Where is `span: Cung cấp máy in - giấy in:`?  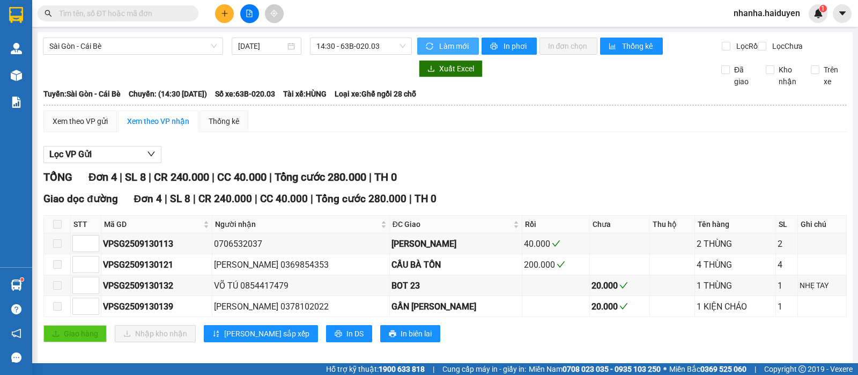
span: Cung cấp máy in - giấy in: is located at coordinates (484, 369).